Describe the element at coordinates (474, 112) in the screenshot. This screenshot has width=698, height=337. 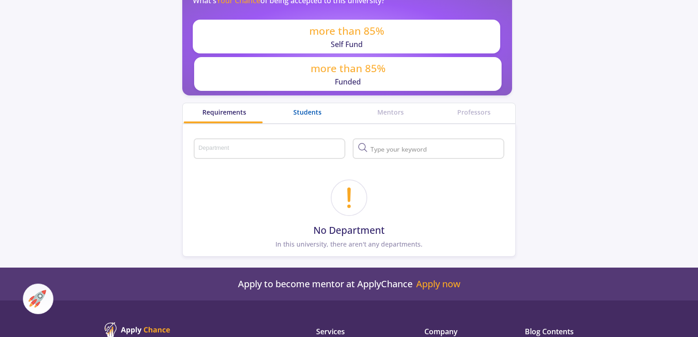
I see `a: Professors` at that location.